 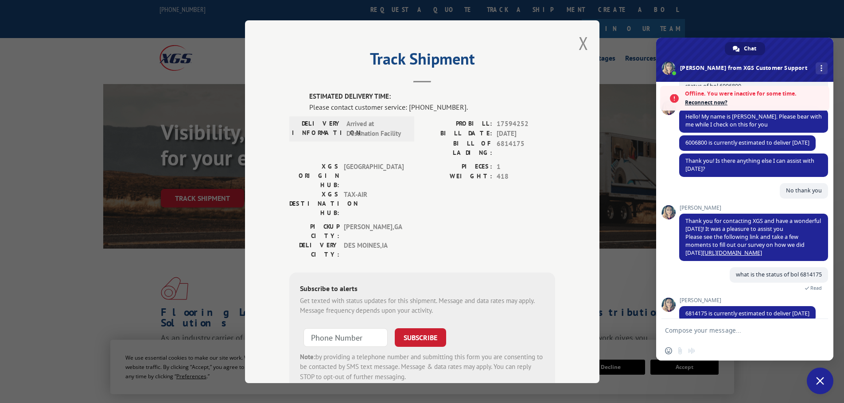 What do you see at coordinates (526, 124) in the screenshot?
I see `span: 17594252` at bounding box center [526, 124].